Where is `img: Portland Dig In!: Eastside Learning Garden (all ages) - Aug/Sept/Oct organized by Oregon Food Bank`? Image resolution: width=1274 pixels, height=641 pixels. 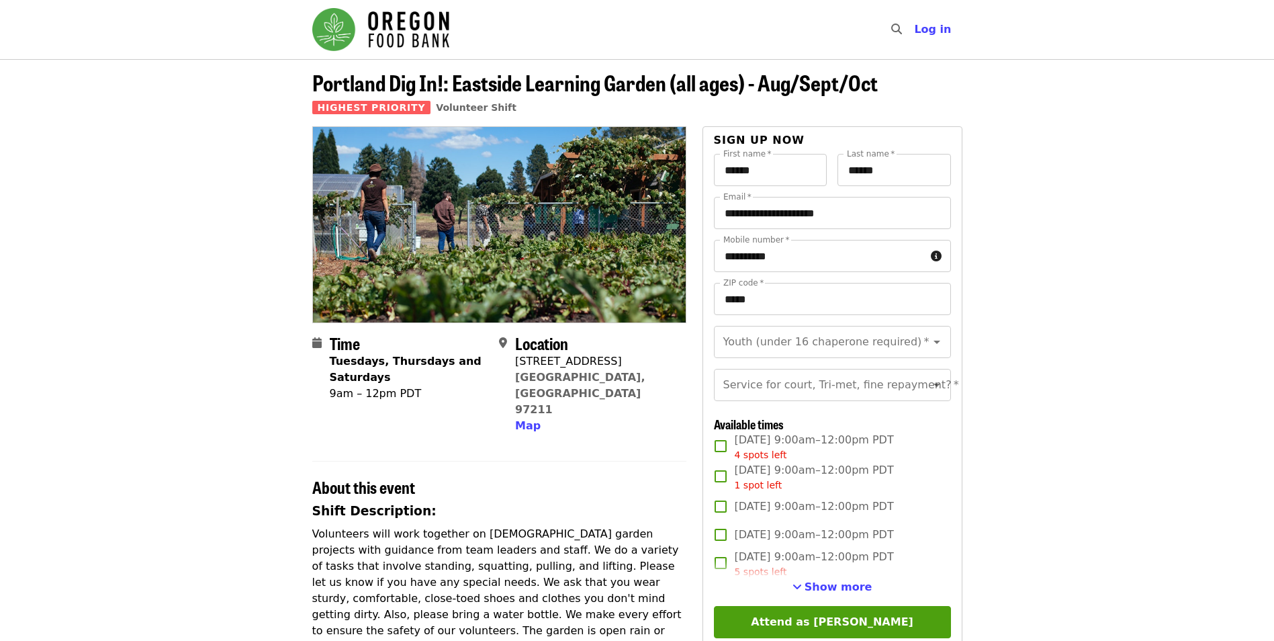
img: Portland Dig In!: Eastside Learning Garden (all ages) - Aug/Sept/Oct organized by Oregon Food Bank is located at coordinates (499, 224).